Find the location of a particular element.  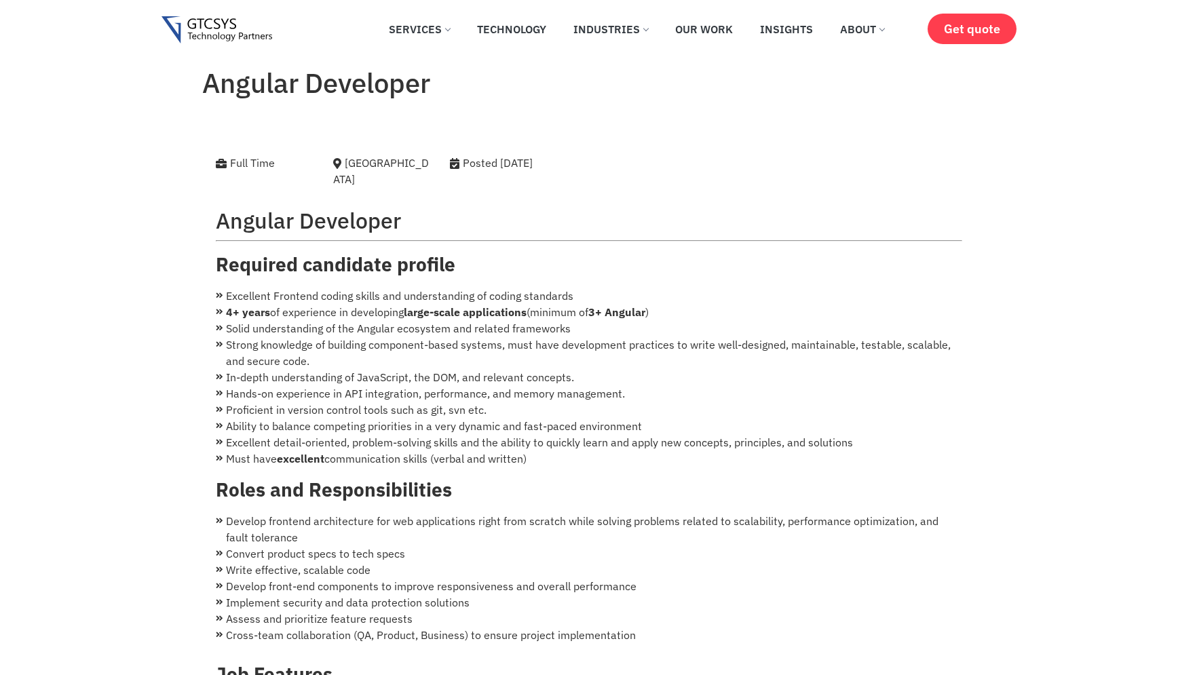

li: Proficient in version control tools such as git, svn etc. is located at coordinates (589, 410).